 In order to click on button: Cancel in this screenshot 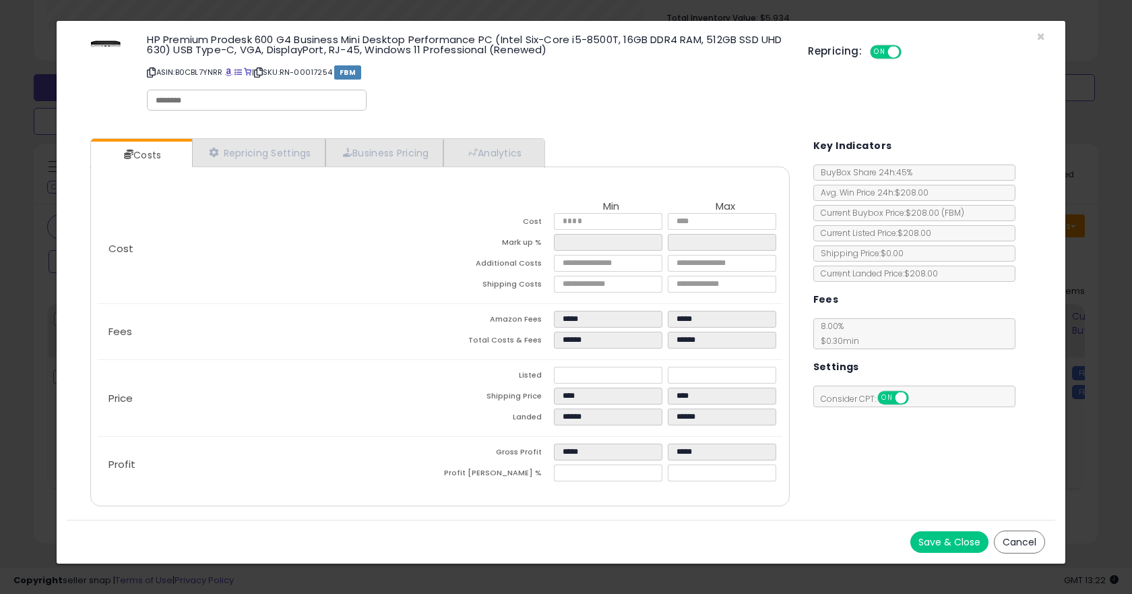, I will do `click(1019, 542)`.